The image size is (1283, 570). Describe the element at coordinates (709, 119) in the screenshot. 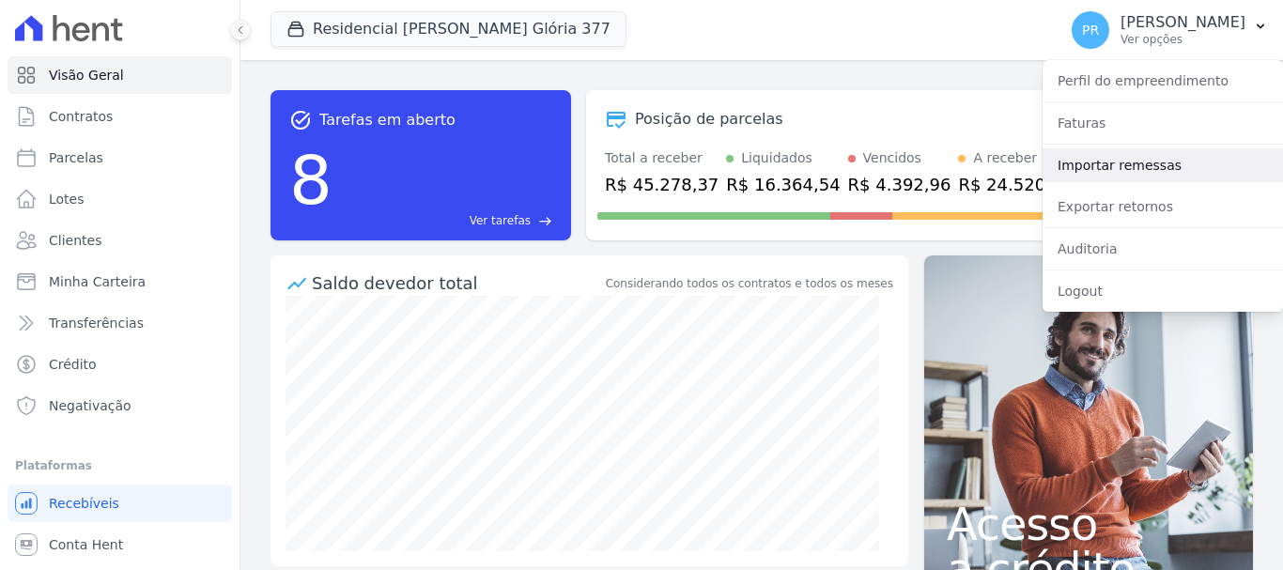

I see `div: Posição de parcelas` at that location.